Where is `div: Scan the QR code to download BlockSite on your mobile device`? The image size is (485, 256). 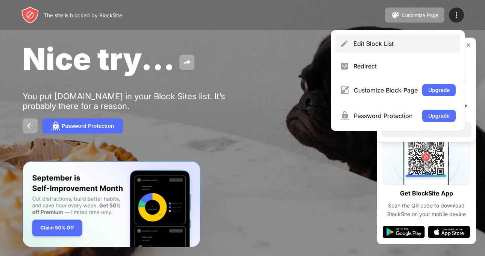 div: Scan the QR code to download BlockSite on your mobile device is located at coordinates (427, 210).